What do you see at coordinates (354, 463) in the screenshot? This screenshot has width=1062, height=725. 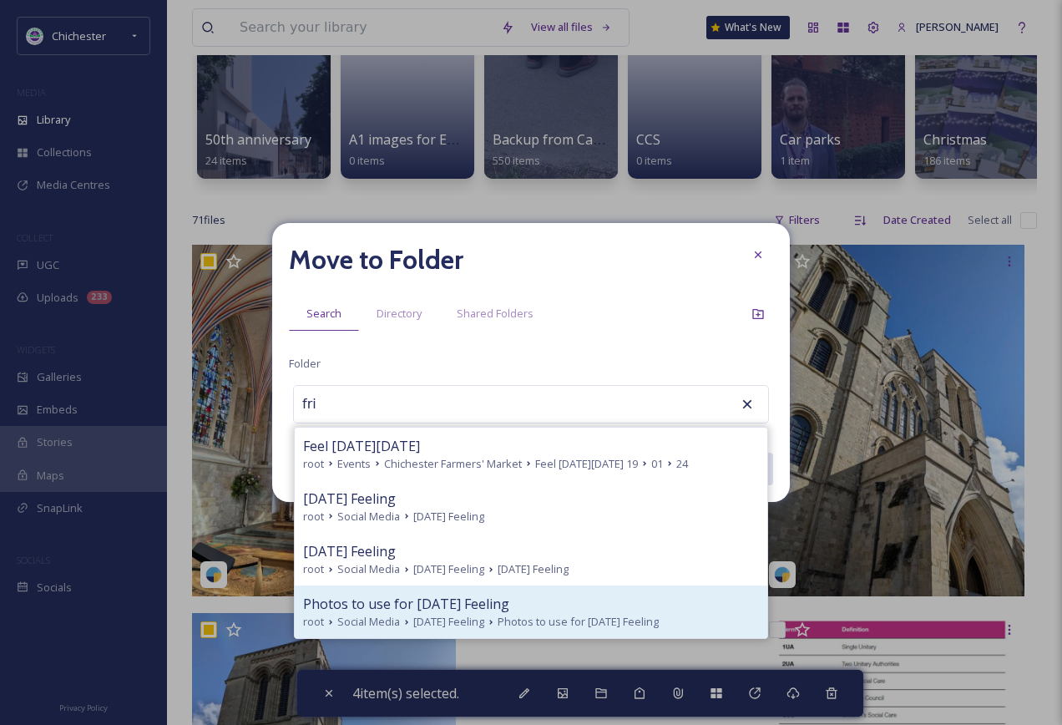 I see `span: Events` at bounding box center [354, 463].